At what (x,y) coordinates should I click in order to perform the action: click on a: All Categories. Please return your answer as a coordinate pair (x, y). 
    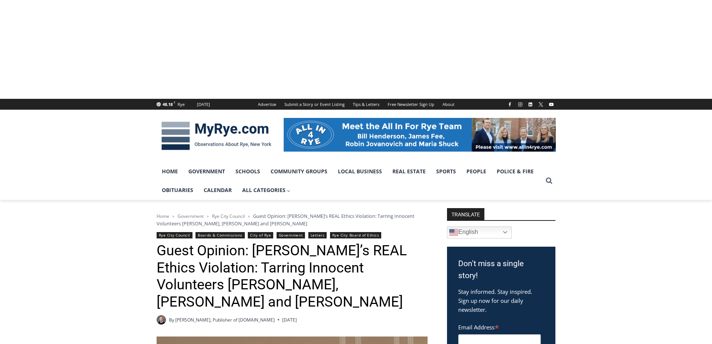
    Looking at the image, I should click on (267, 190).